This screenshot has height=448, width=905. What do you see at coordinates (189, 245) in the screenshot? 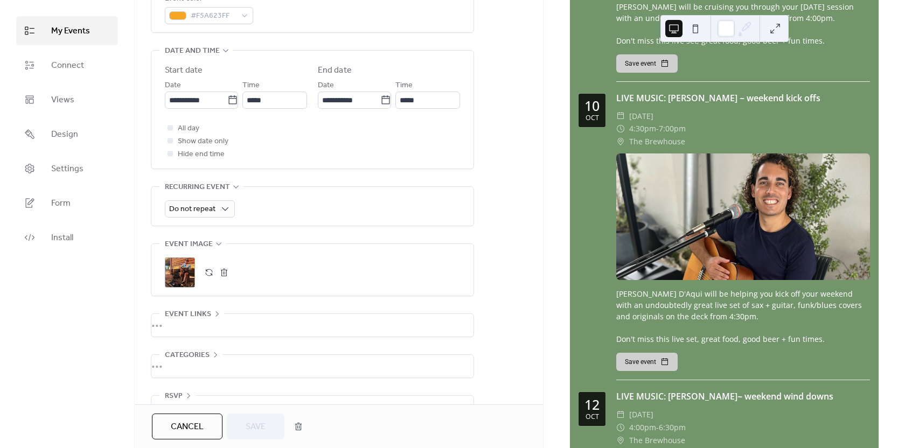
I see `span: Event image` at bounding box center [189, 245].